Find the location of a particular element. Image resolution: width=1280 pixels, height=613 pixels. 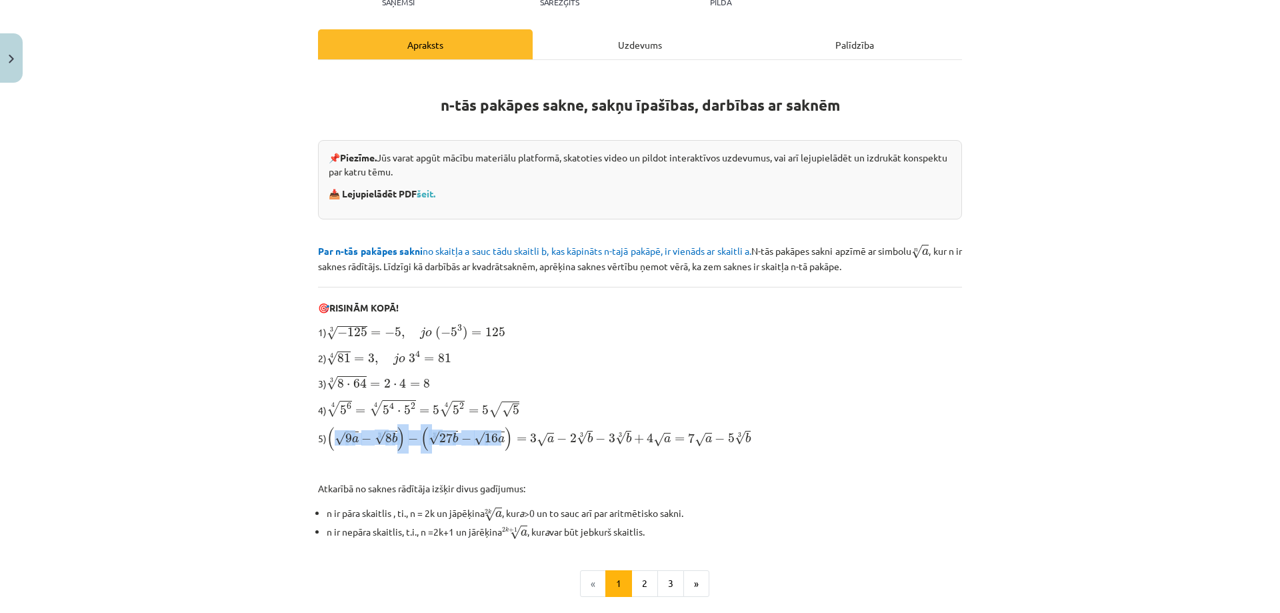

span: 27 is located at coordinates (446, 437).